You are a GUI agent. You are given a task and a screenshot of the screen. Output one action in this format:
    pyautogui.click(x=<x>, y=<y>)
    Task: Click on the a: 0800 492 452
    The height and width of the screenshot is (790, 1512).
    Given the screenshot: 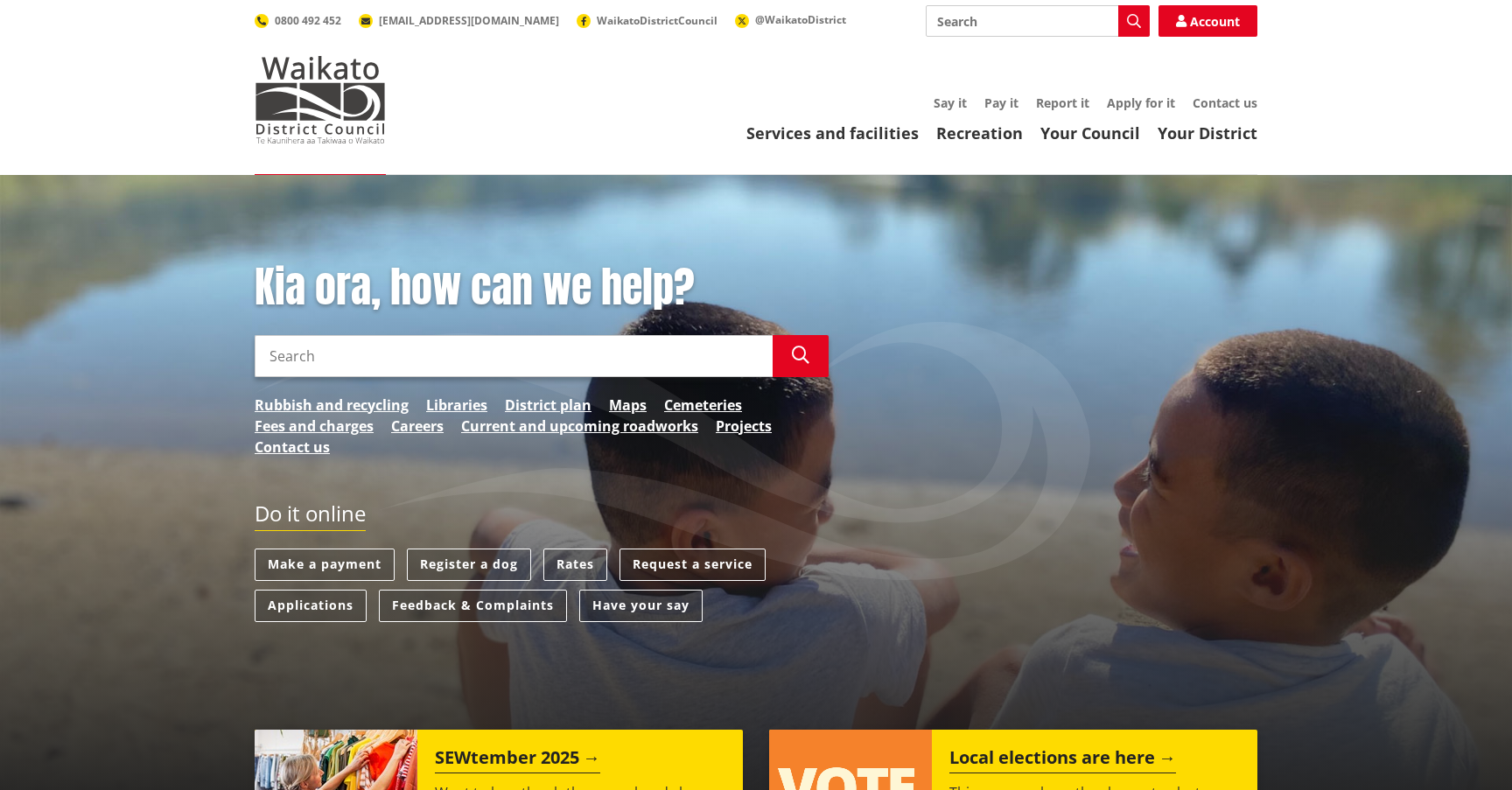 What is the action you would take?
    pyautogui.click(x=297, y=20)
    